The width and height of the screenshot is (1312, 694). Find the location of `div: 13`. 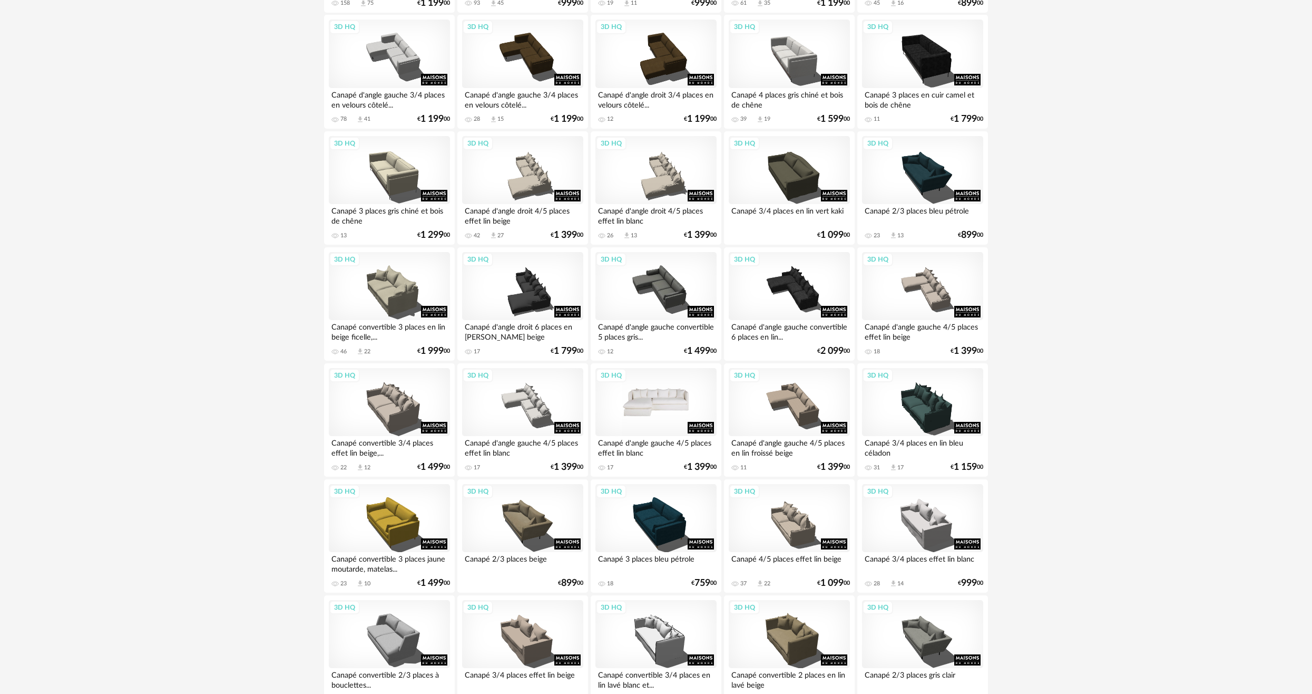

div: 13 is located at coordinates (344, 236).